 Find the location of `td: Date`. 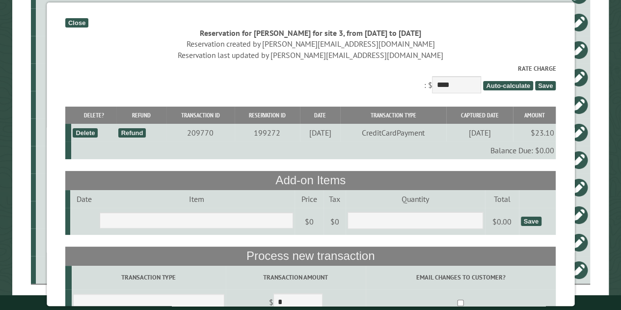

td: Date is located at coordinates (84, 199).